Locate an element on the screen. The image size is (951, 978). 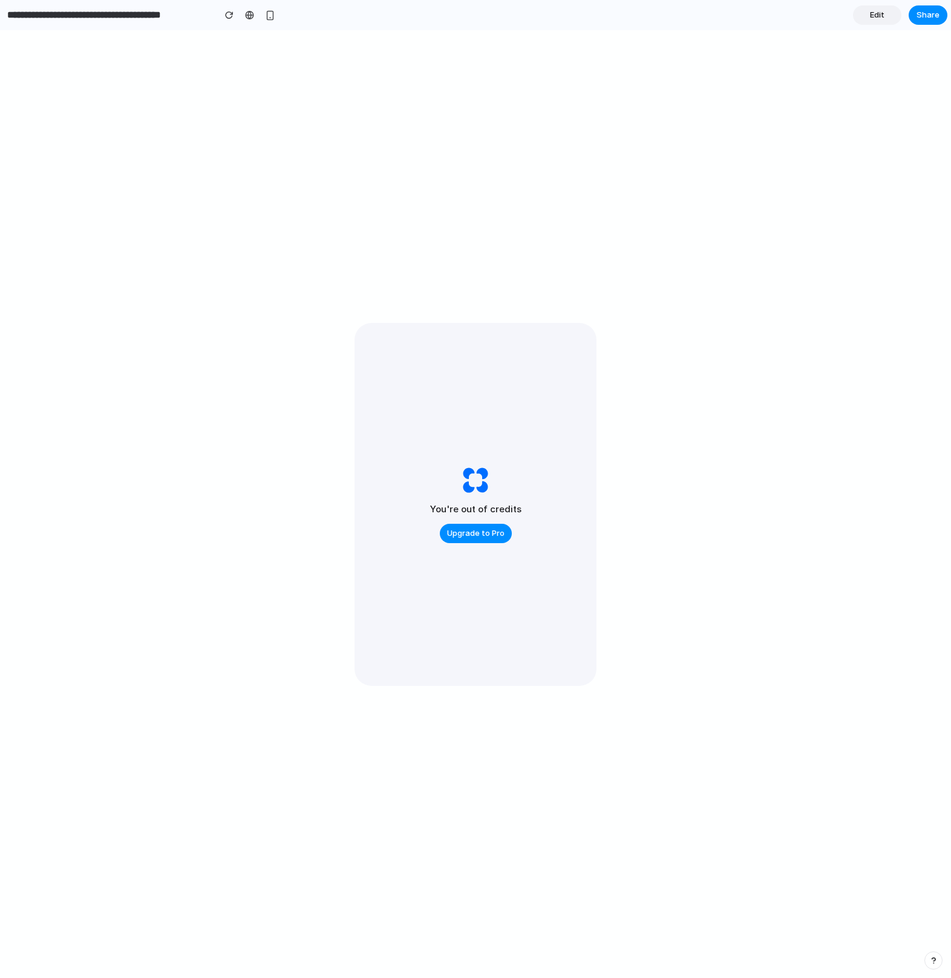
span: Upgrade to Pro is located at coordinates (476, 534).